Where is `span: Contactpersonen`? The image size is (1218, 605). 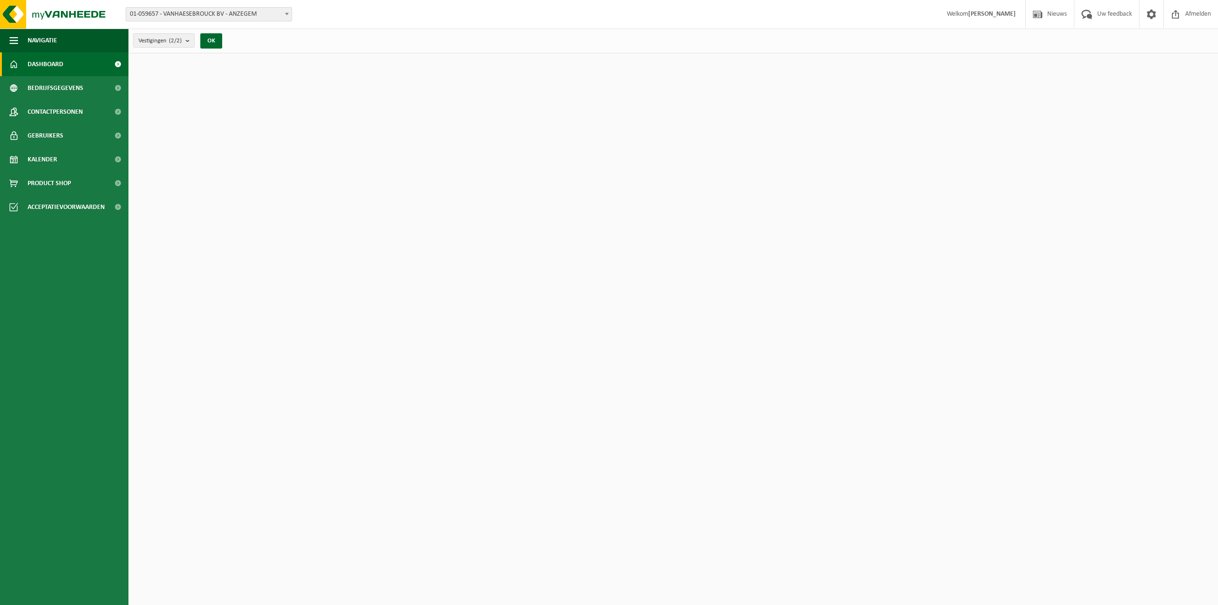 span: Contactpersonen is located at coordinates (55, 112).